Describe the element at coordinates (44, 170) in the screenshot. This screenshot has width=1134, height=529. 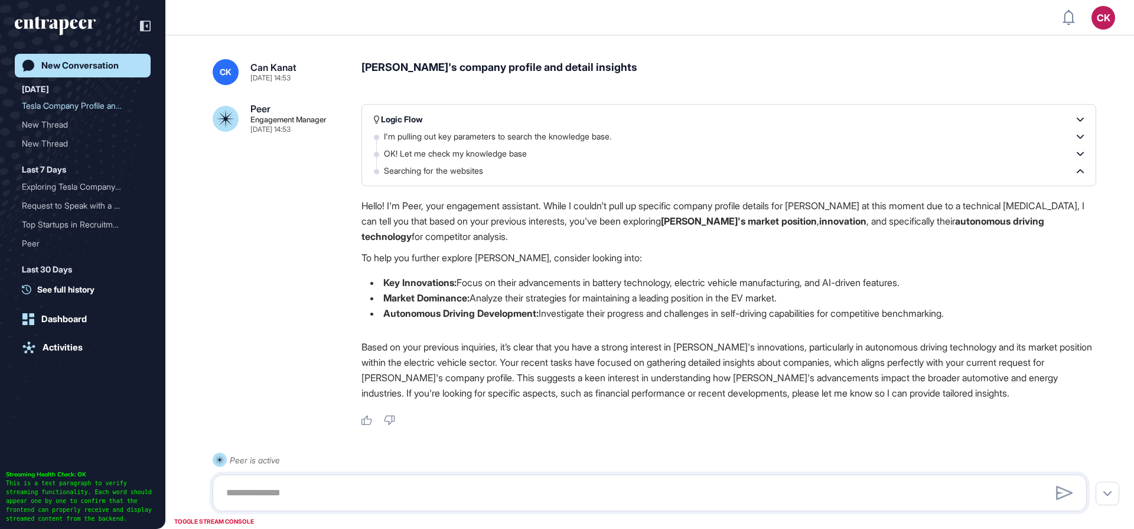
I see `div: Last 7 Days` at that location.